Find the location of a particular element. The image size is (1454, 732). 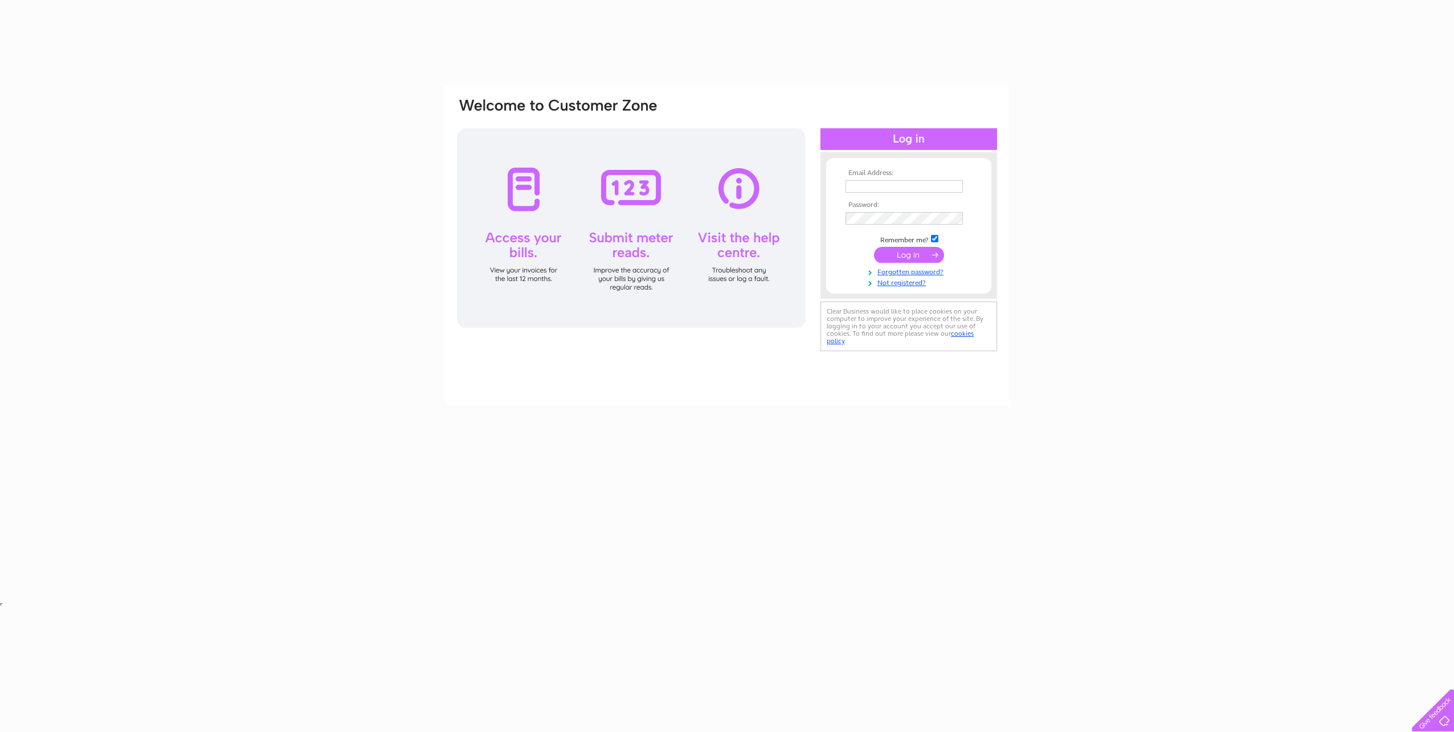

div: Clear Business would like to place cookies on your computer to improve your experience of the sit... is located at coordinates (909, 326).